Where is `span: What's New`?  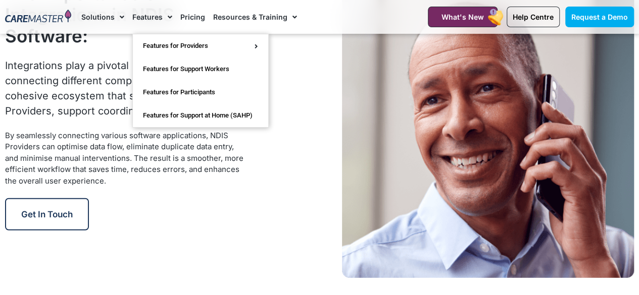 span: What's New is located at coordinates (463, 17).